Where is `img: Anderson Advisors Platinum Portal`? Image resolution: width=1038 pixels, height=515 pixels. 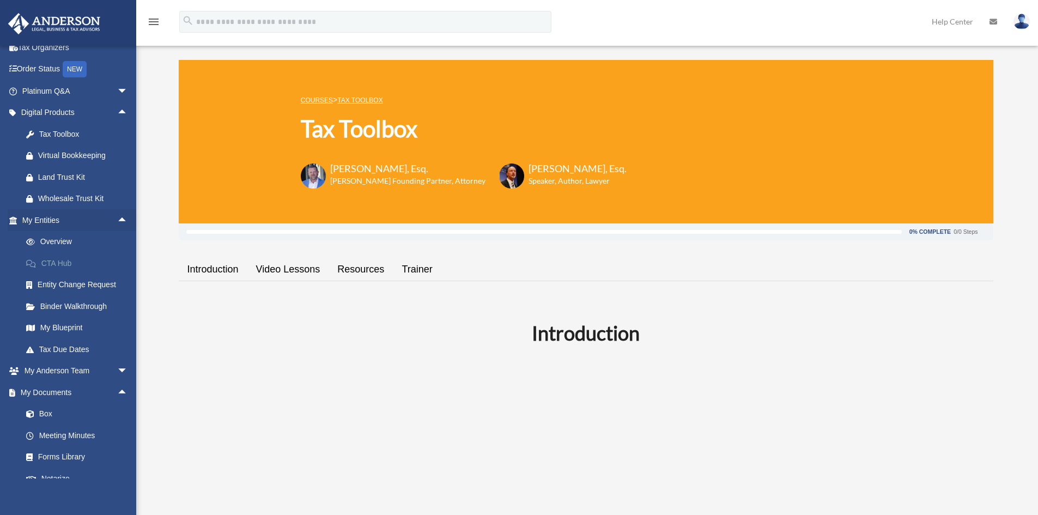
img: Anderson Advisors Platinum Portal is located at coordinates (54, 23).